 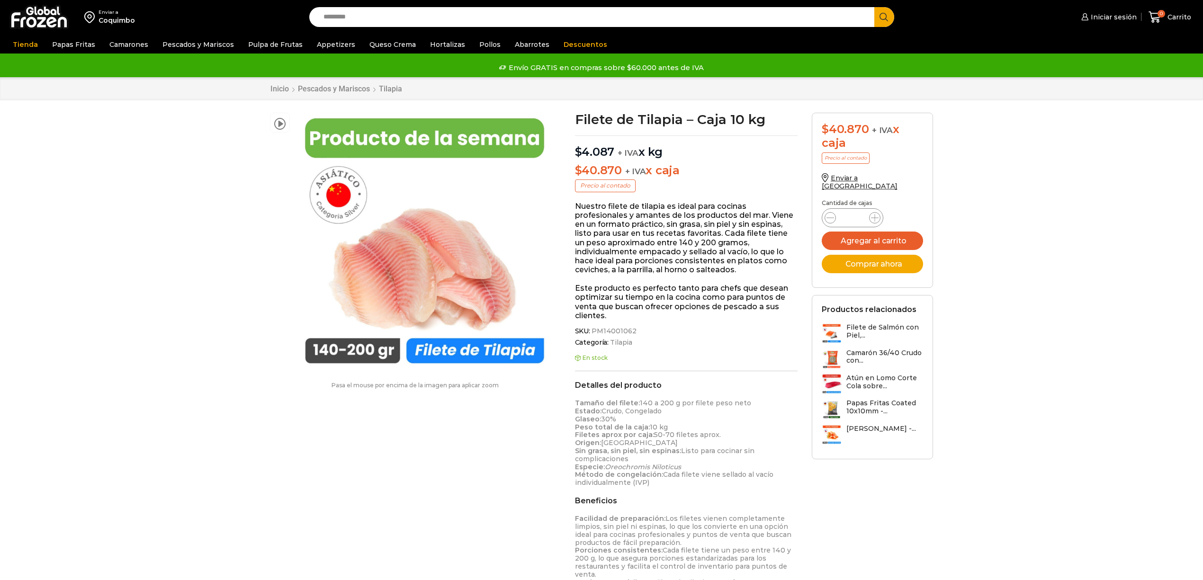 I want to click on span: Categoría:, so click(x=686, y=342).